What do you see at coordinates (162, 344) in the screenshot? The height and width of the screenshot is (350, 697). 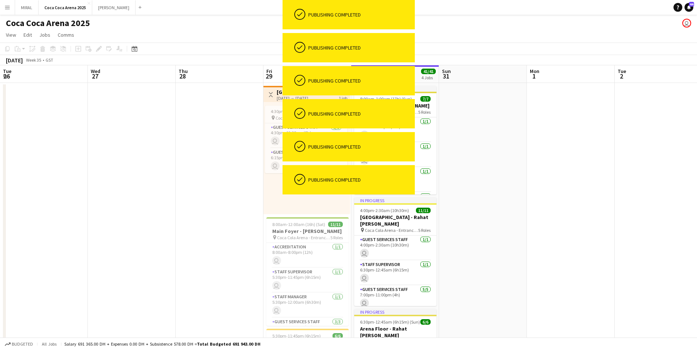 I see `div: Salary 691 365.00 DH + Expenses 0.00 DH + Subsistence 578.00 DH =` at bounding box center [162, 344].